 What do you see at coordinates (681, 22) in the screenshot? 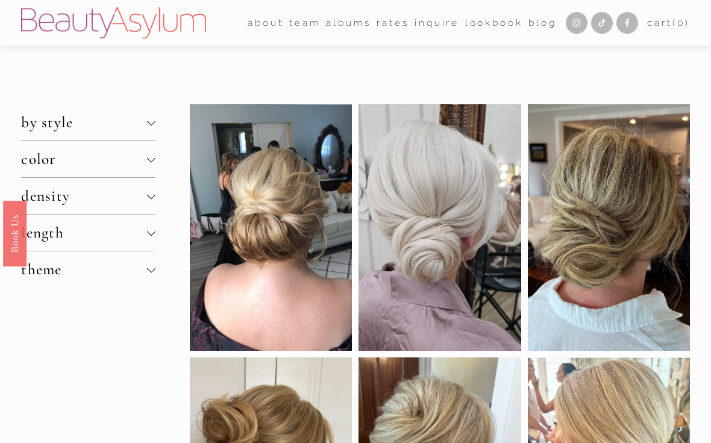
I see `span: 0` at bounding box center [681, 22].